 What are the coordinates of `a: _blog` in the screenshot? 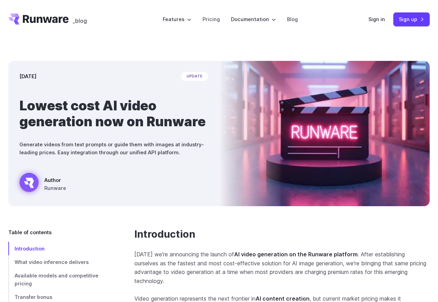 It's located at (80, 19).